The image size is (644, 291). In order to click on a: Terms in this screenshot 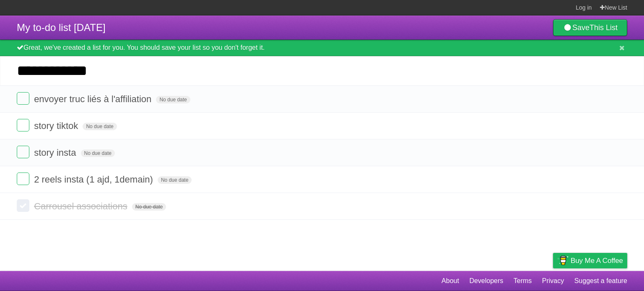, I will do `click(523, 281)`.